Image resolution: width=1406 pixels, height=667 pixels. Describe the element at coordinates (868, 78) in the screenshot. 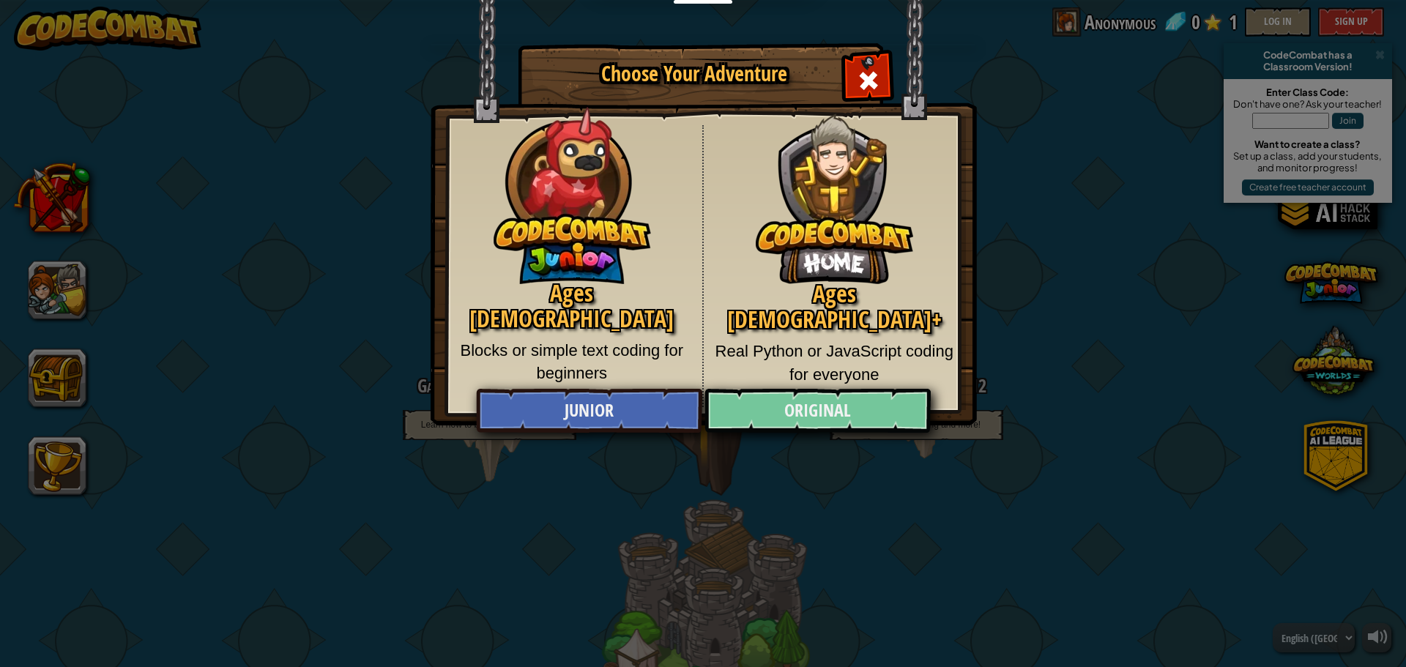

I see `div: Close modal` at that location.